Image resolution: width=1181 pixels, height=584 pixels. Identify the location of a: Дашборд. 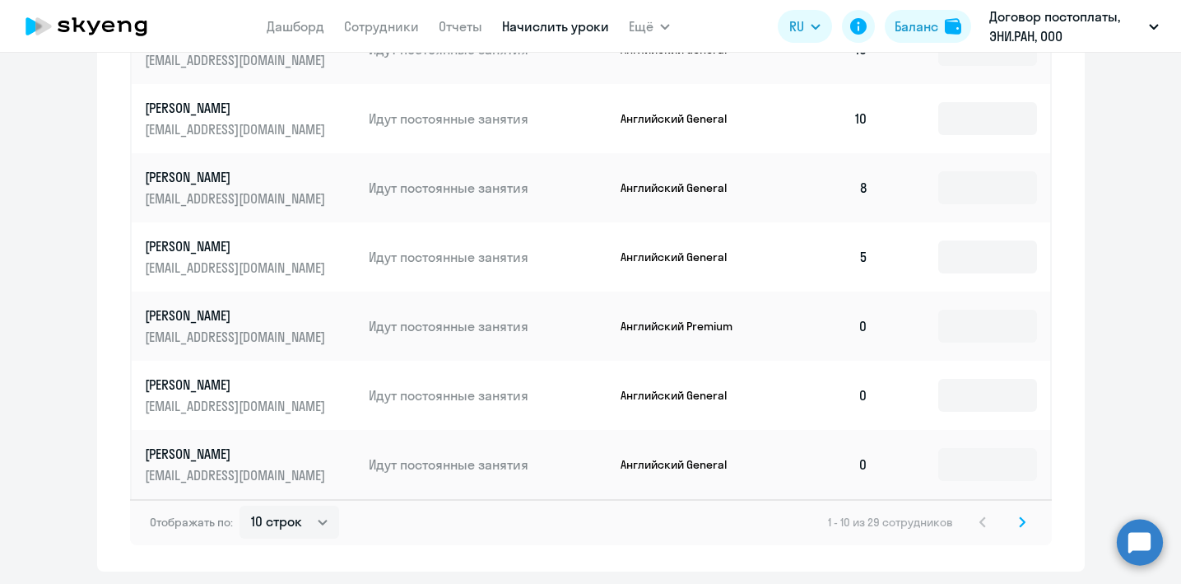
(295, 26).